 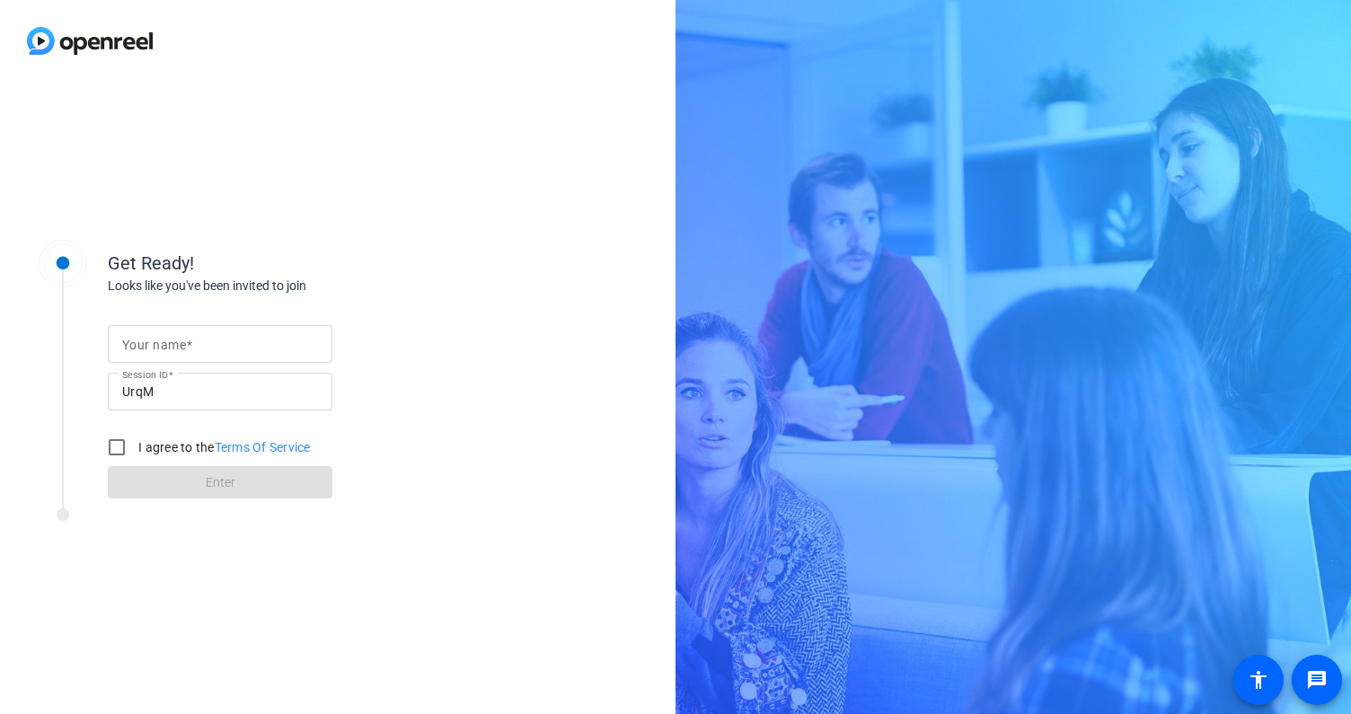 What do you see at coordinates (145, 374) in the screenshot?
I see `mat-label: Session ID` at bounding box center [145, 374].